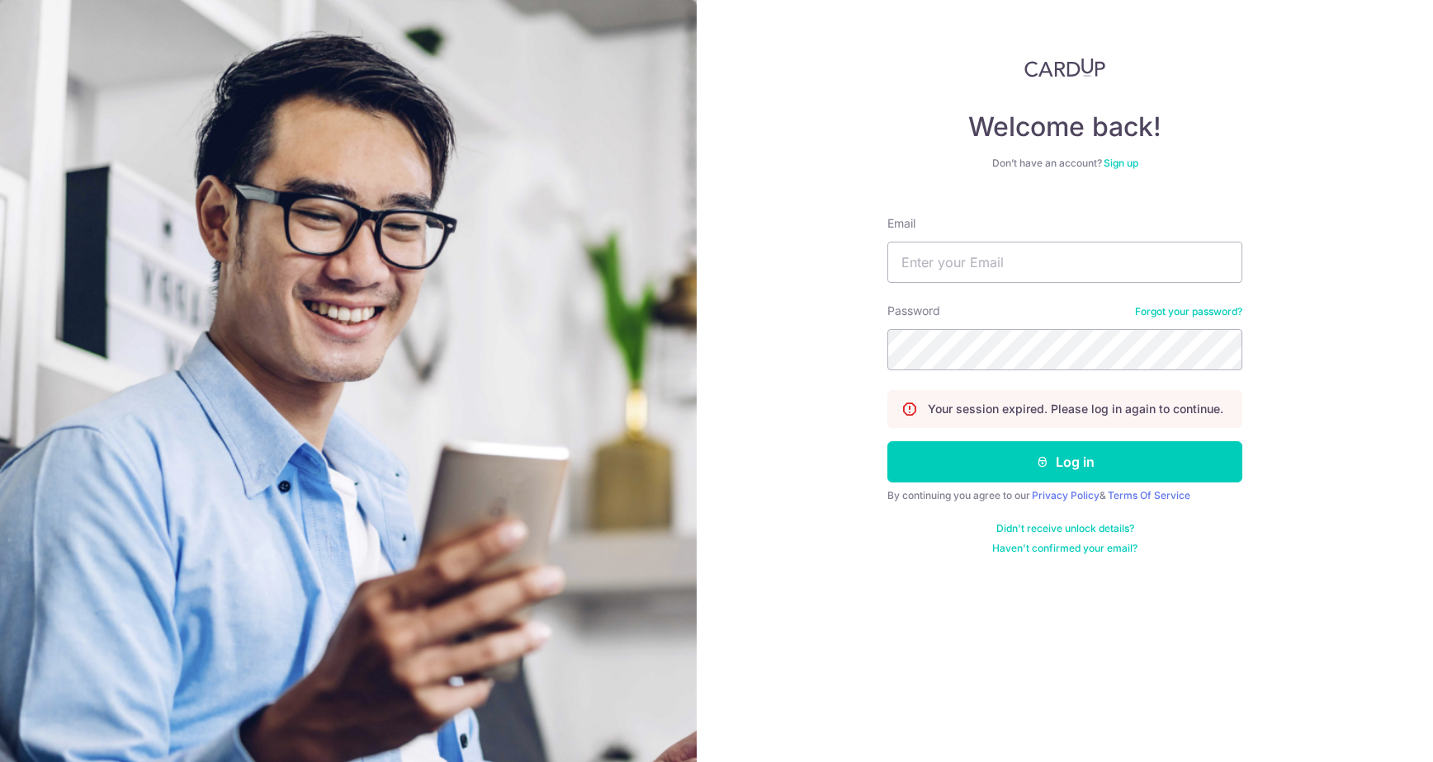 This screenshot has width=1433, height=762. Describe the element at coordinates (1065, 262) in the screenshot. I see `input: Enter your Email` at that location.